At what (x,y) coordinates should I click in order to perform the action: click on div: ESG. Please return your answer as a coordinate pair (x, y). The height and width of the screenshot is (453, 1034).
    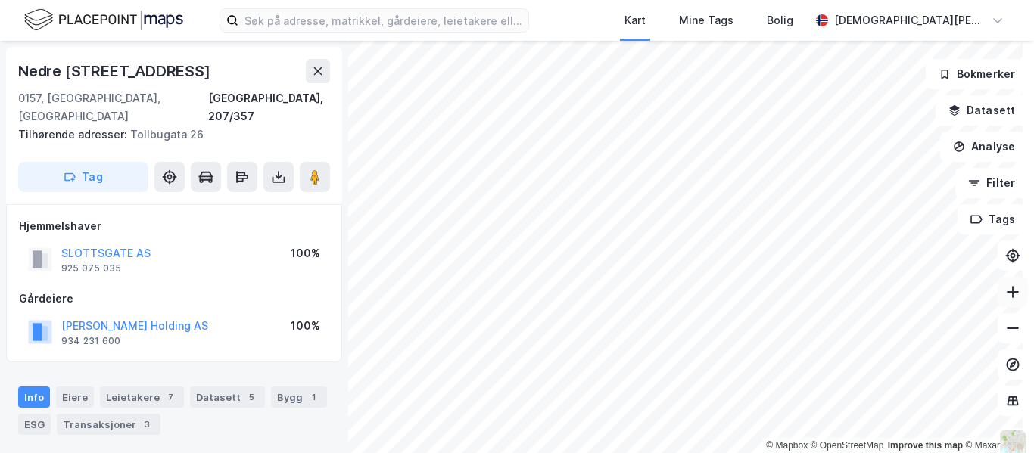
    Looking at the image, I should click on (34, 425).